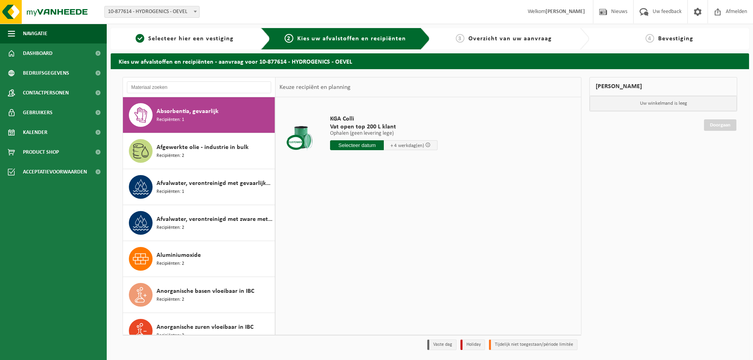 Image resolution: width=753 pixels, height=360 pixels. What do you see at coordinates (199, 115) in the screenshot?
I see `button: Absorbentia, gevaarlijk Recipiënten: 1` at bounding box center [199, 115].